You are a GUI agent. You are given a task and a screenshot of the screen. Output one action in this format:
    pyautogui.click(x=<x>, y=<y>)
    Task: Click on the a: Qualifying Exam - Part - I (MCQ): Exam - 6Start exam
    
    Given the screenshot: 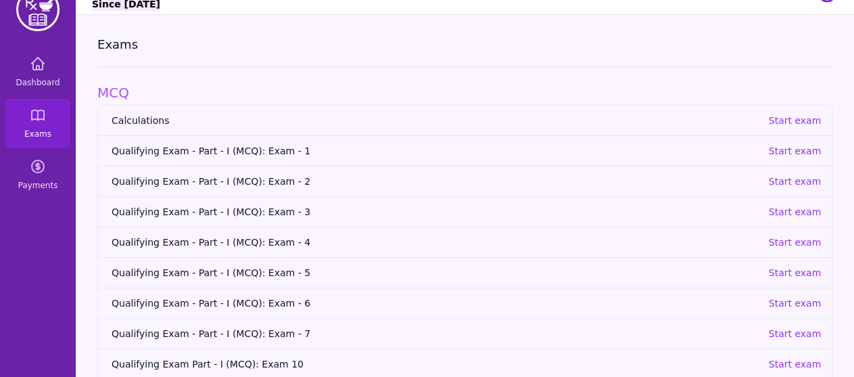 What is the action you would take?
    pyautogui.click(x=465, y=302)
    